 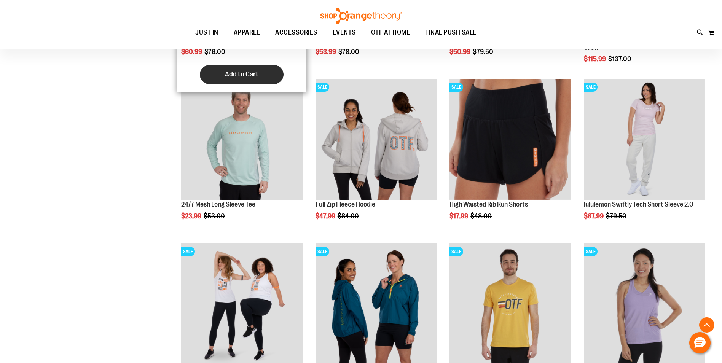 I want to click on img: lululemon Swiftly Tech Short Sleeve 2.0, so click(x=645, y=139).